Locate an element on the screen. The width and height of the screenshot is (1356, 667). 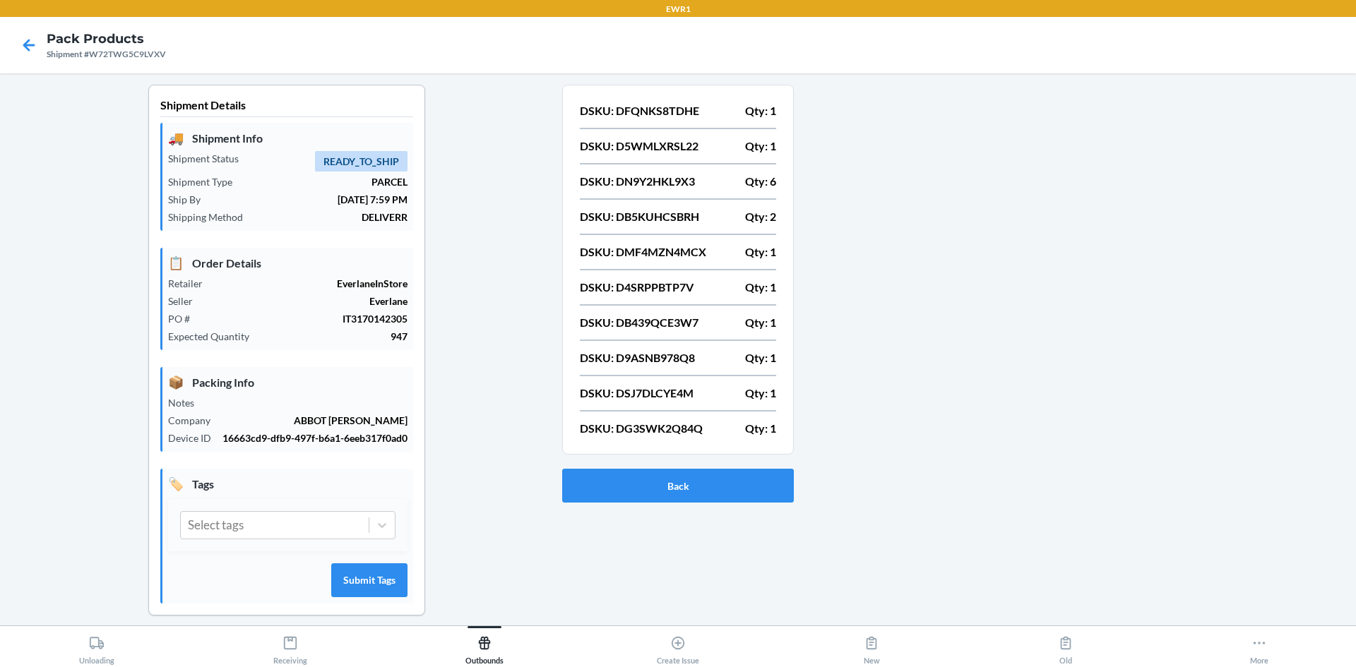
div: Shipment #W72TWG5C9LVXV is located at coordinates (106, 54).